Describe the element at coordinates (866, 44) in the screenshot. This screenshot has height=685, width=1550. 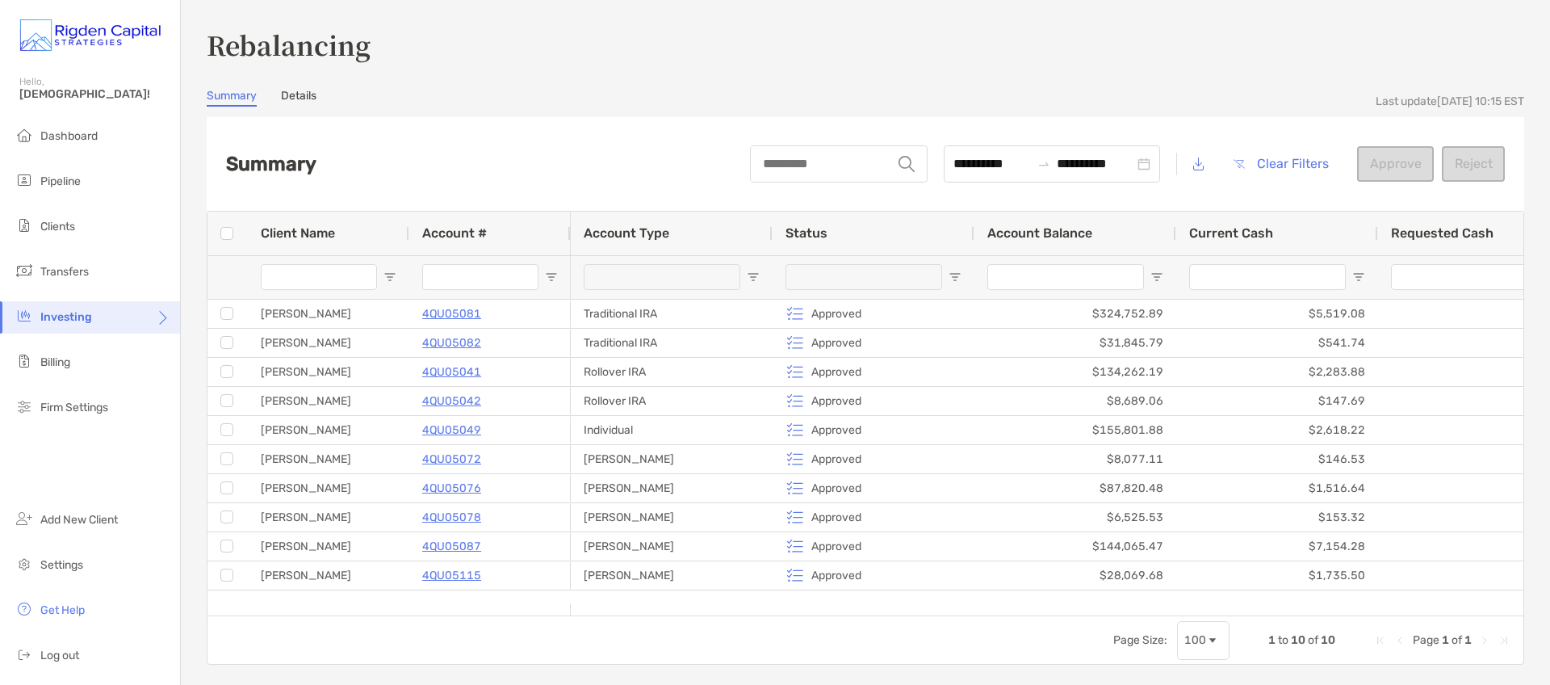
I see `h3: Rebalancing` at that location.